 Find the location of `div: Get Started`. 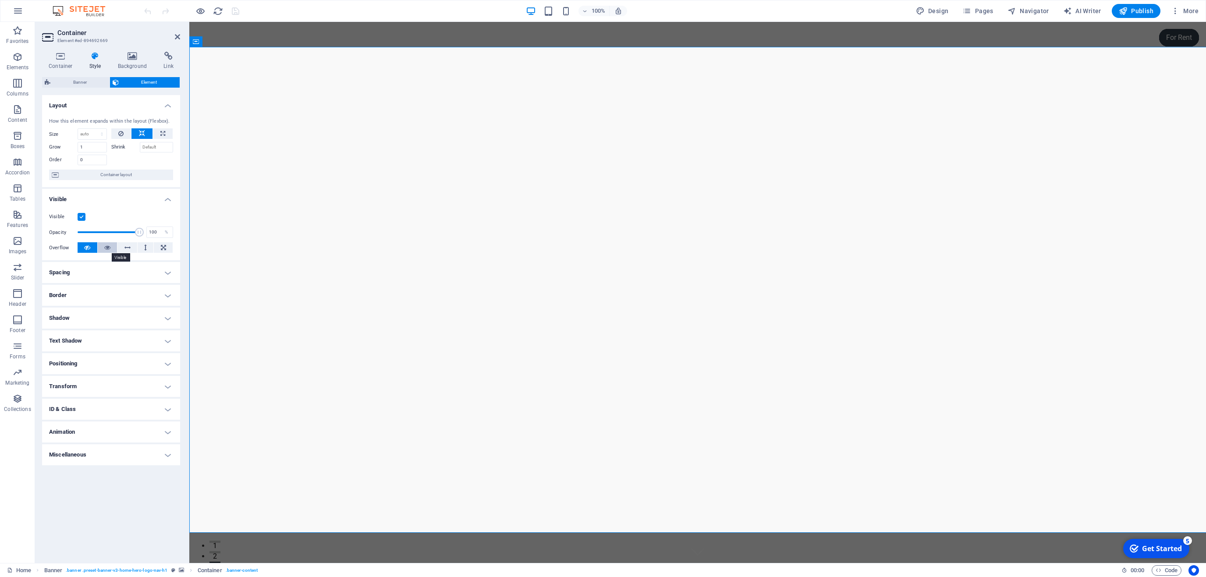

div: Get Started is located at coordinates (41, 13).